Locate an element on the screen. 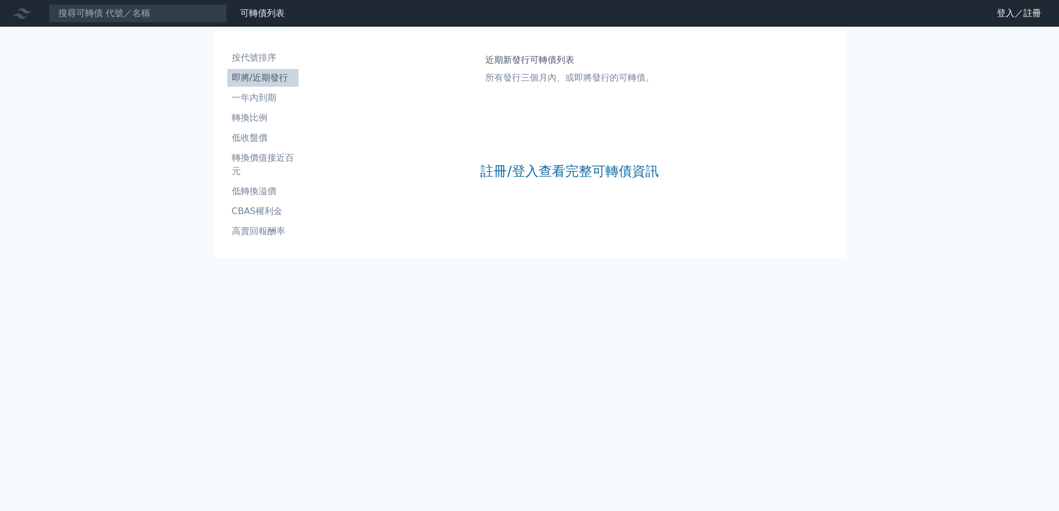 The image size is (1059, 511). li: 轉換價值接近百元 is located at coordinates (263, 165).